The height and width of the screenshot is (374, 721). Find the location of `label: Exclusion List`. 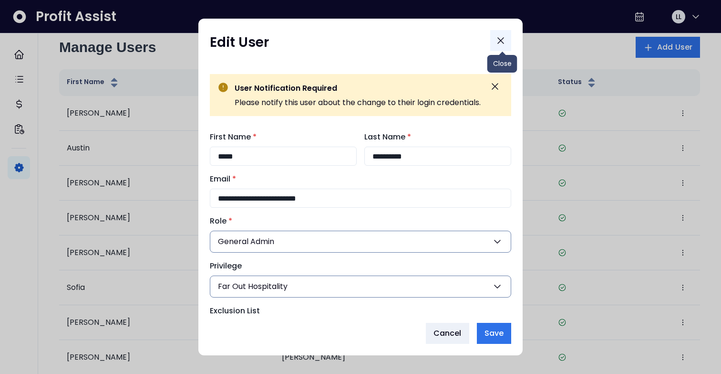

label: Exclusion List is located at coordinates (358, 311).